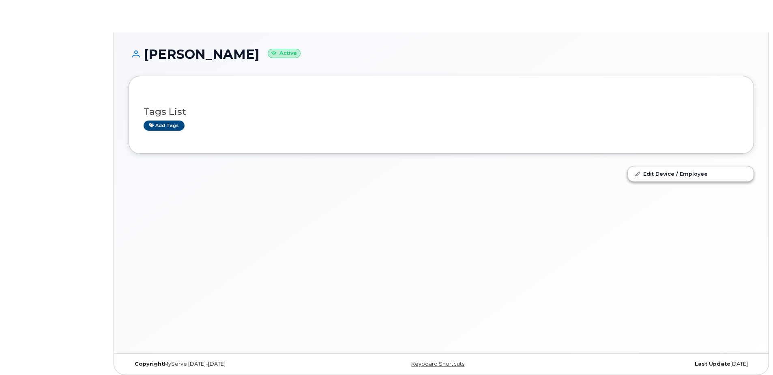  I want to click on a: Edit Device / Employee, so click(690, 174).